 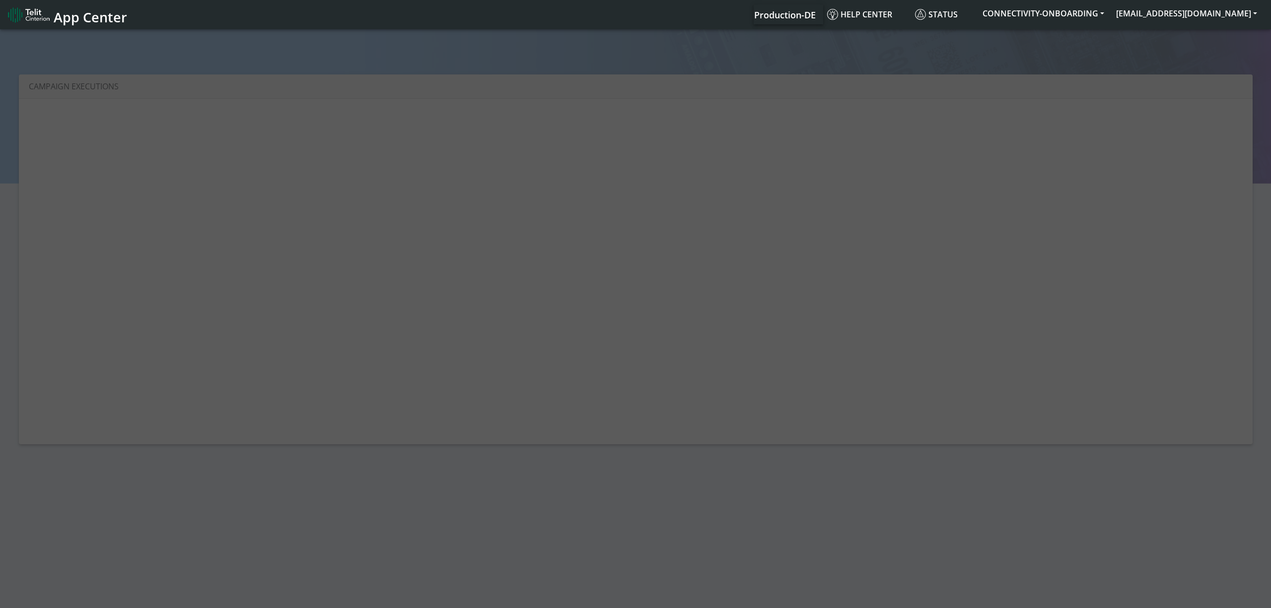 What do you see at coordinates (833, 14) in the screenshot?
I see `img: knowledge.svg` at bounding box center [833, 14].